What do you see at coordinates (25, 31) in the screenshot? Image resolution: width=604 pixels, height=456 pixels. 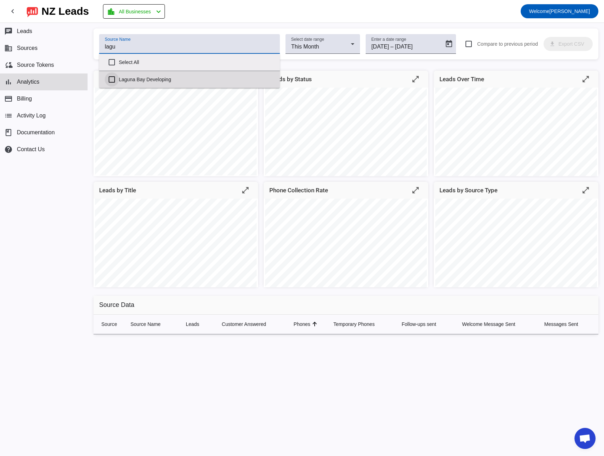 I see `span: Leads` at bounding box center [25, 31].